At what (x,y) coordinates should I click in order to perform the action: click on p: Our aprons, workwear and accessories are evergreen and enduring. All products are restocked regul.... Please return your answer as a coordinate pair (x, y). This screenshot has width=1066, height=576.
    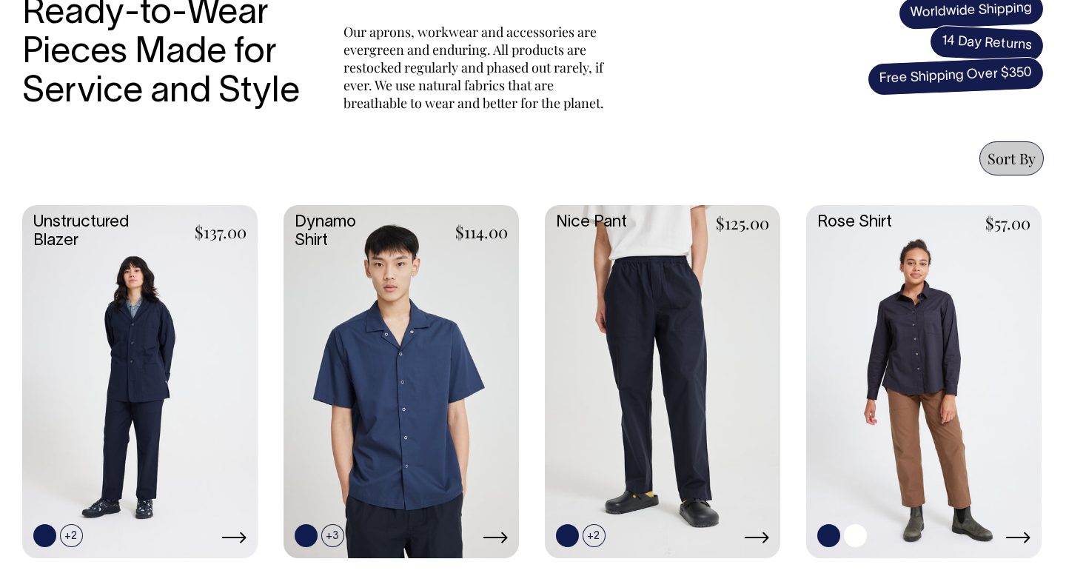
    Looking at the image, I should click on (477, 67).